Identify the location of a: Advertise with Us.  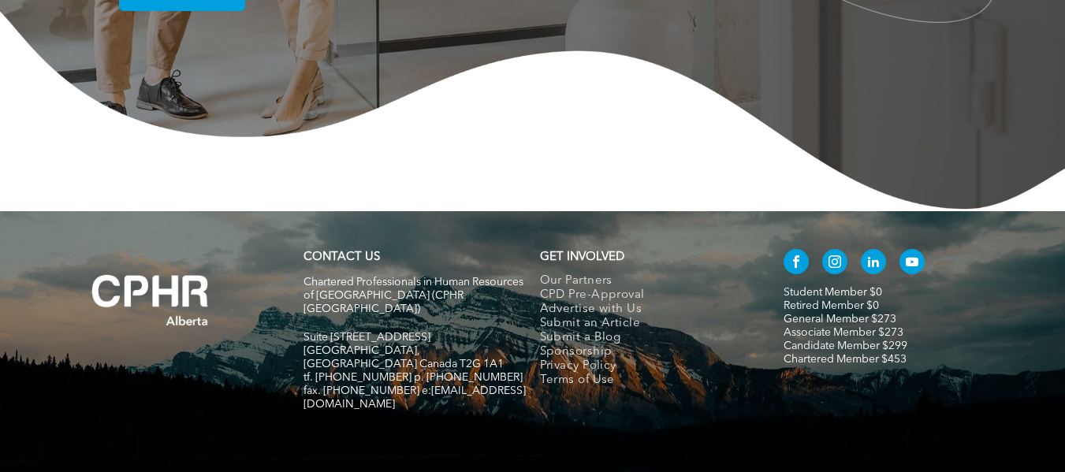
(645, 310).